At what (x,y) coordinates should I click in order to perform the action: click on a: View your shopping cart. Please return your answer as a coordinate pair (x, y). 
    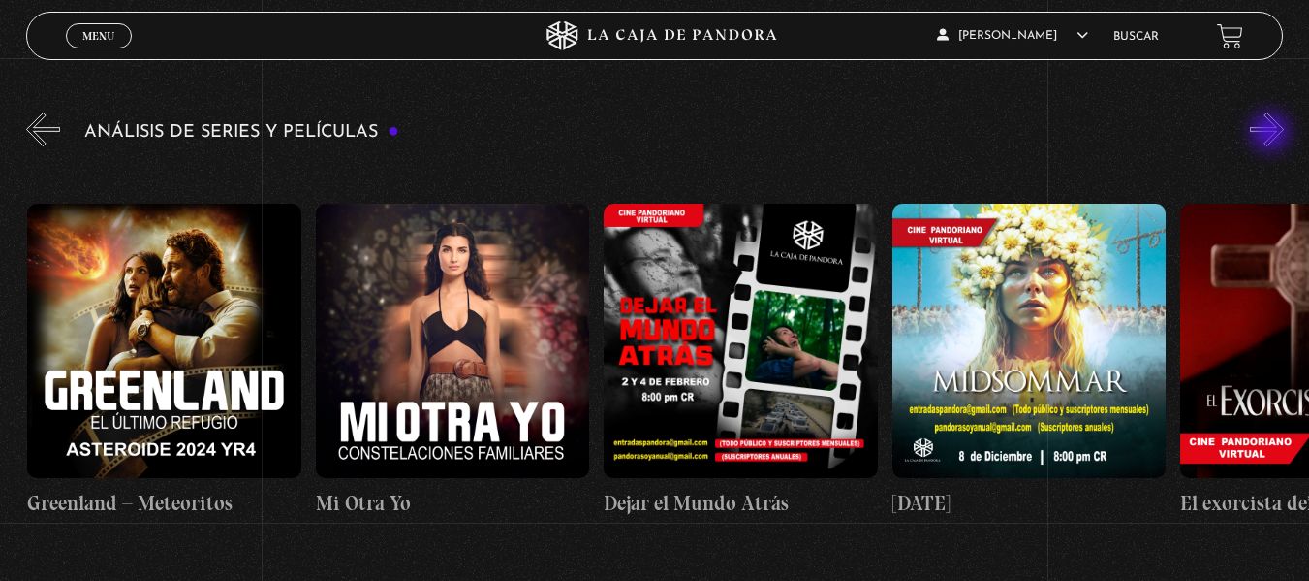
    Looking at the image, I should click on (1230, 35).